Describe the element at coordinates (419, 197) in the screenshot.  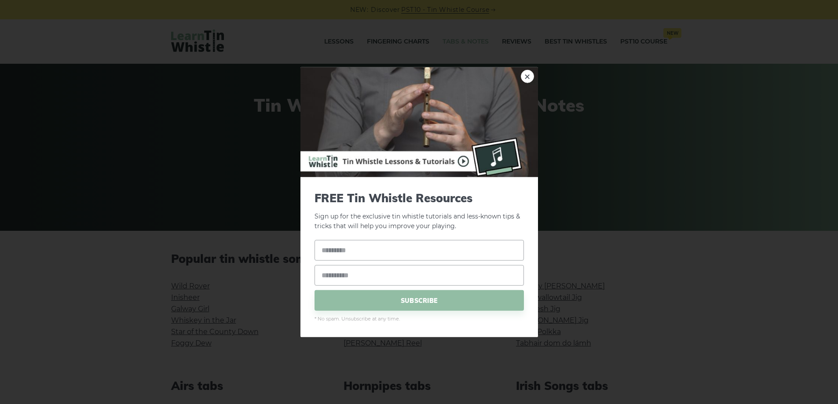
I see `span: FREE Tin Whistle Resources` at that location.